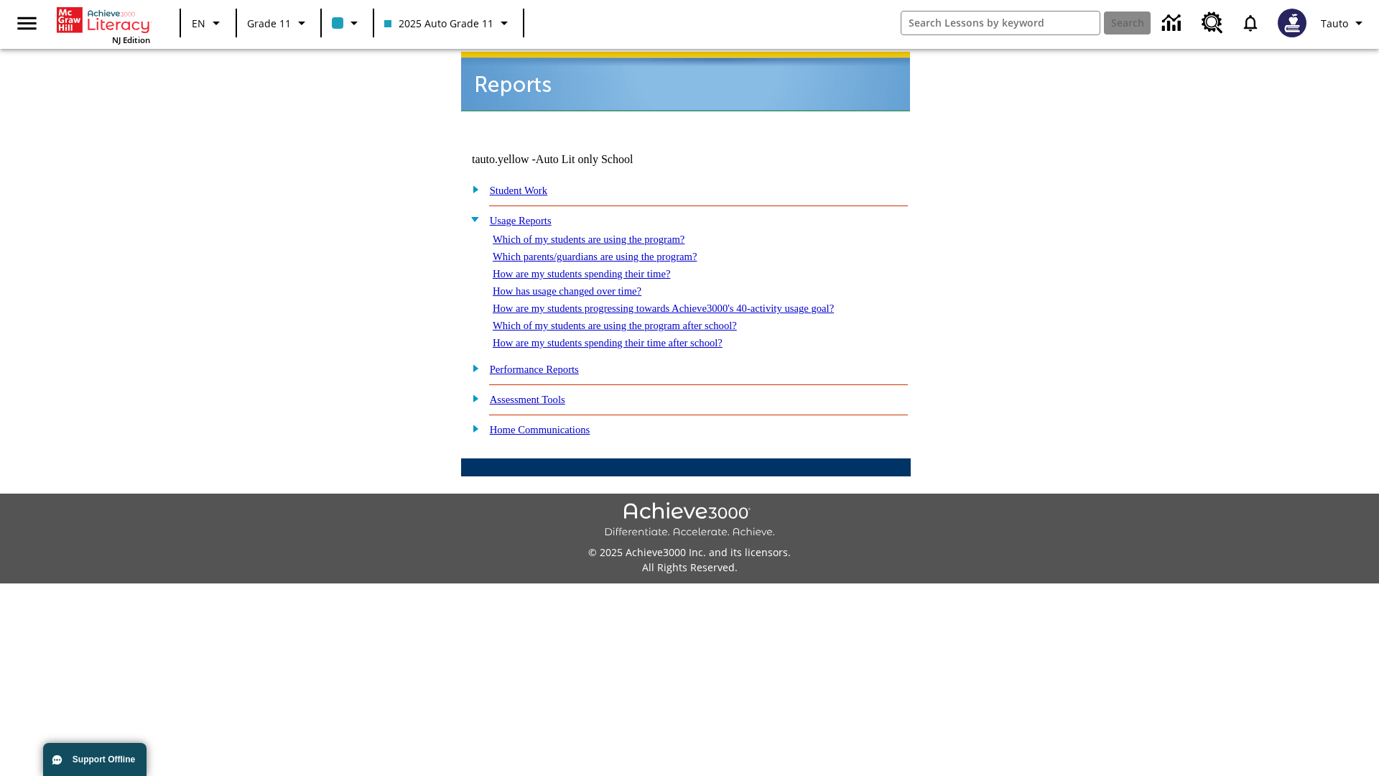  Describe the element at coordinates (198, 23) in the screenshot. I see `span: EN` at that location.